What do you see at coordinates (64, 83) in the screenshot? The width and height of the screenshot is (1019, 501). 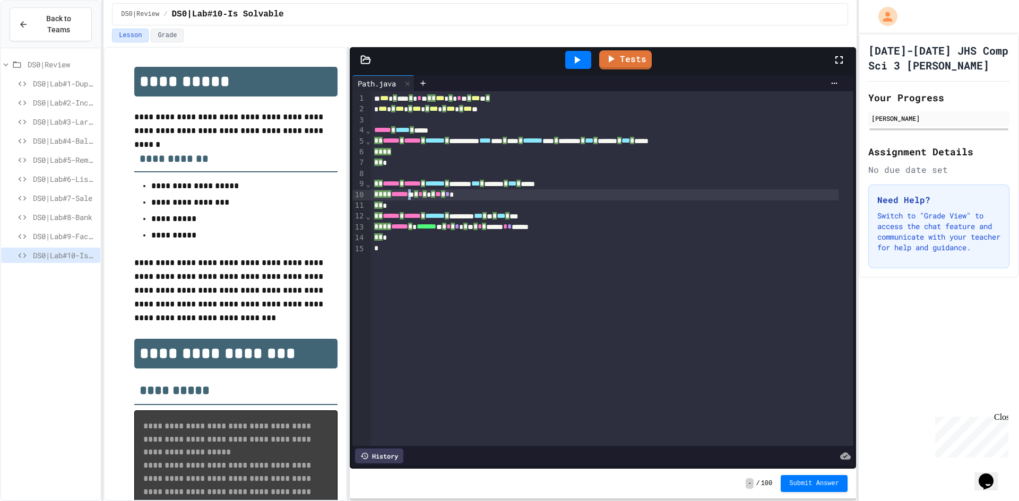 I see `span: DS0|Lab#1-Duplicate Count` at bounding box center [64, 83].